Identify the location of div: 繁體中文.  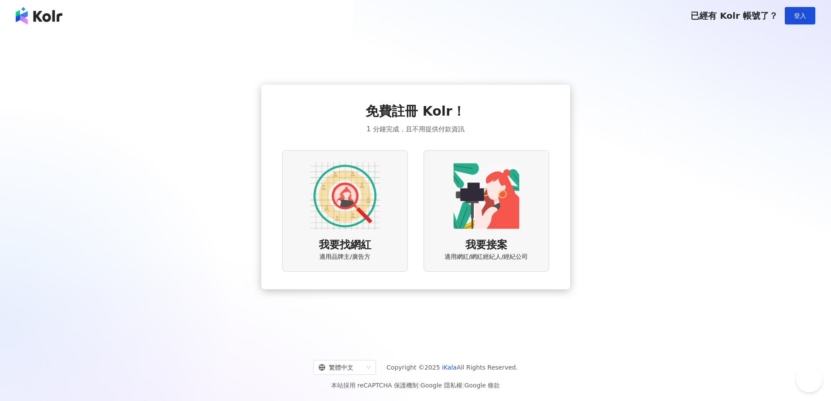
(341, 367).